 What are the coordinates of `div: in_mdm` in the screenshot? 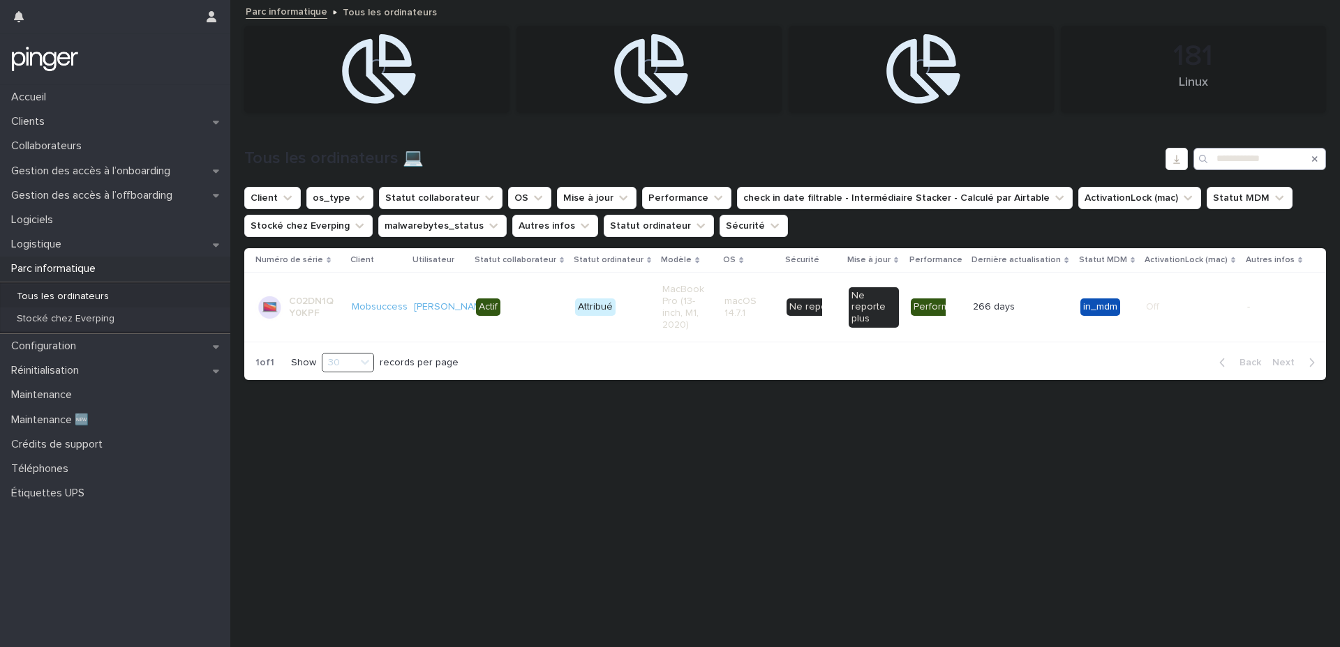 It's located at (1100, 307).